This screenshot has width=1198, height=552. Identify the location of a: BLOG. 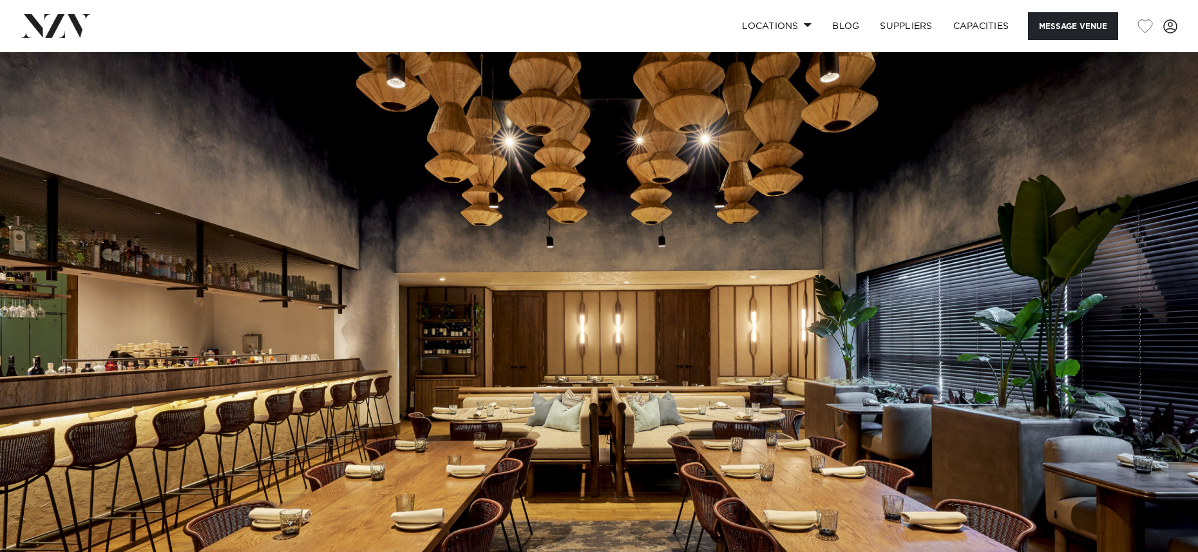
(846, 26).